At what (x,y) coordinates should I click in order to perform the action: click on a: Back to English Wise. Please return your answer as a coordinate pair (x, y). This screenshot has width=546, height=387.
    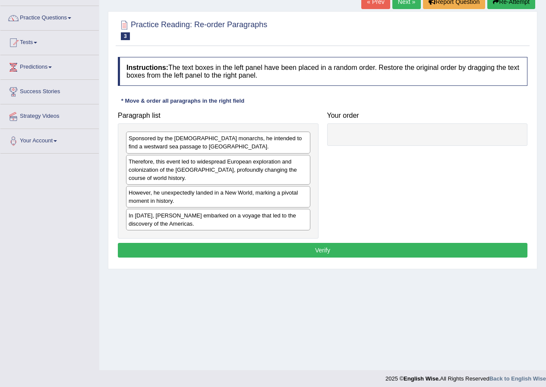
    Looking at the image, I should click on (518, 379).